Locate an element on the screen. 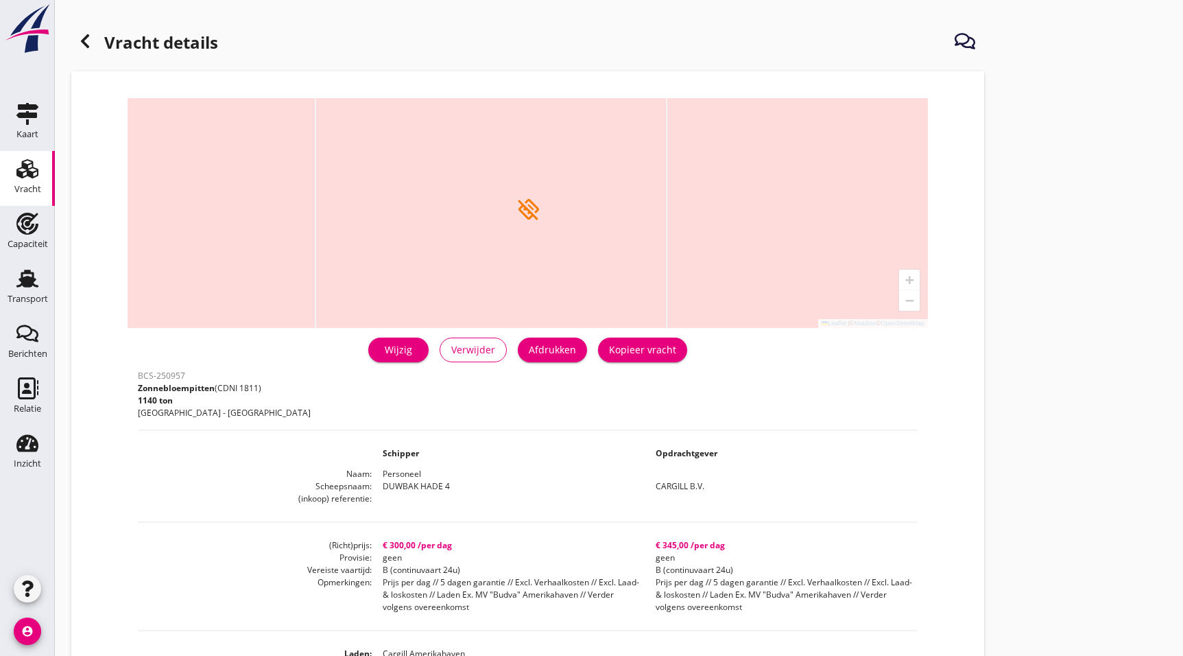 This screenshot has width=1183, height=656. i: directions_off is located at coordinates (529, 209).